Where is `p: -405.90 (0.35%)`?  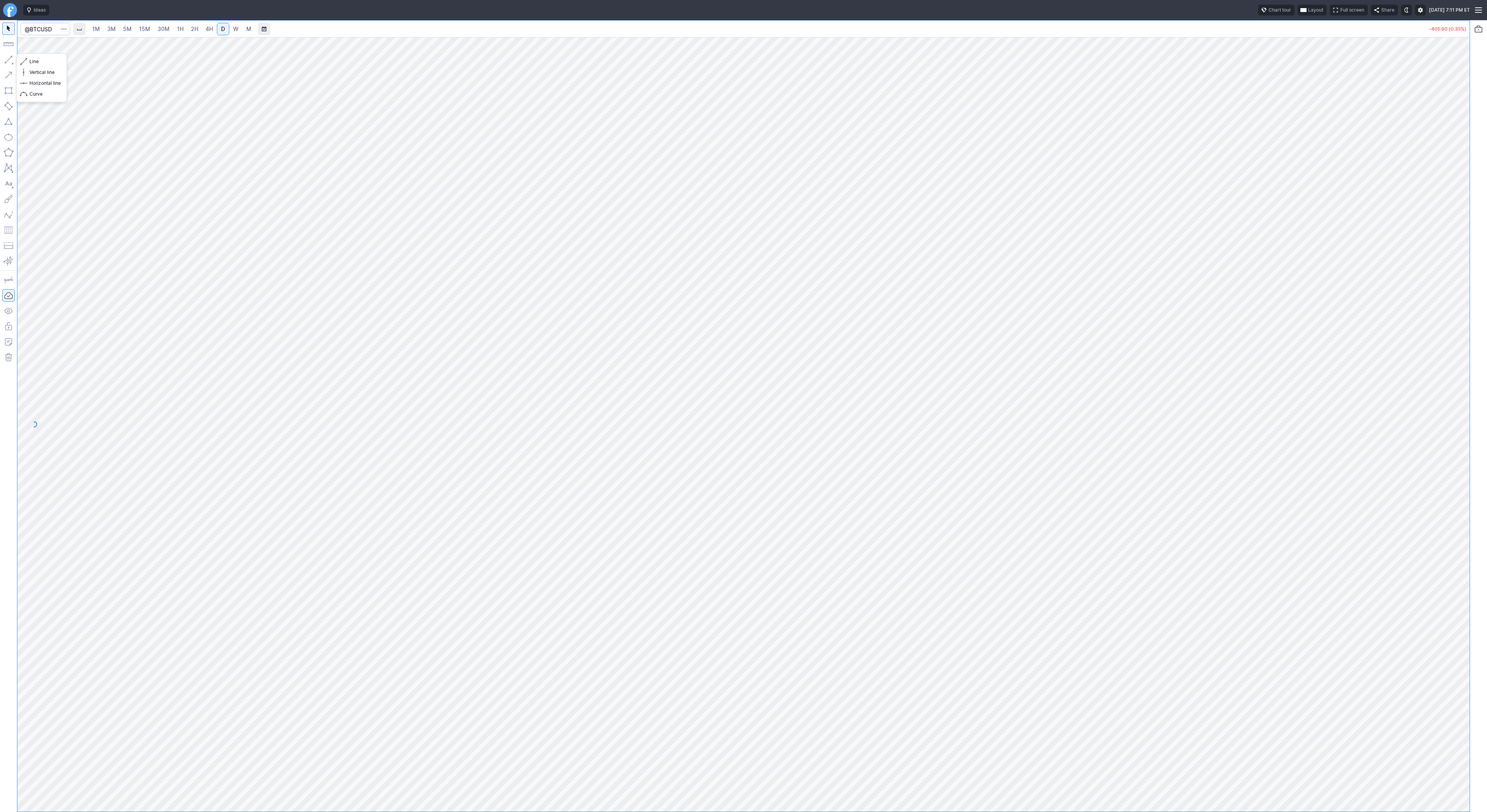
p: -405.90 (0.35%) is located at coordinates (1447, 29).